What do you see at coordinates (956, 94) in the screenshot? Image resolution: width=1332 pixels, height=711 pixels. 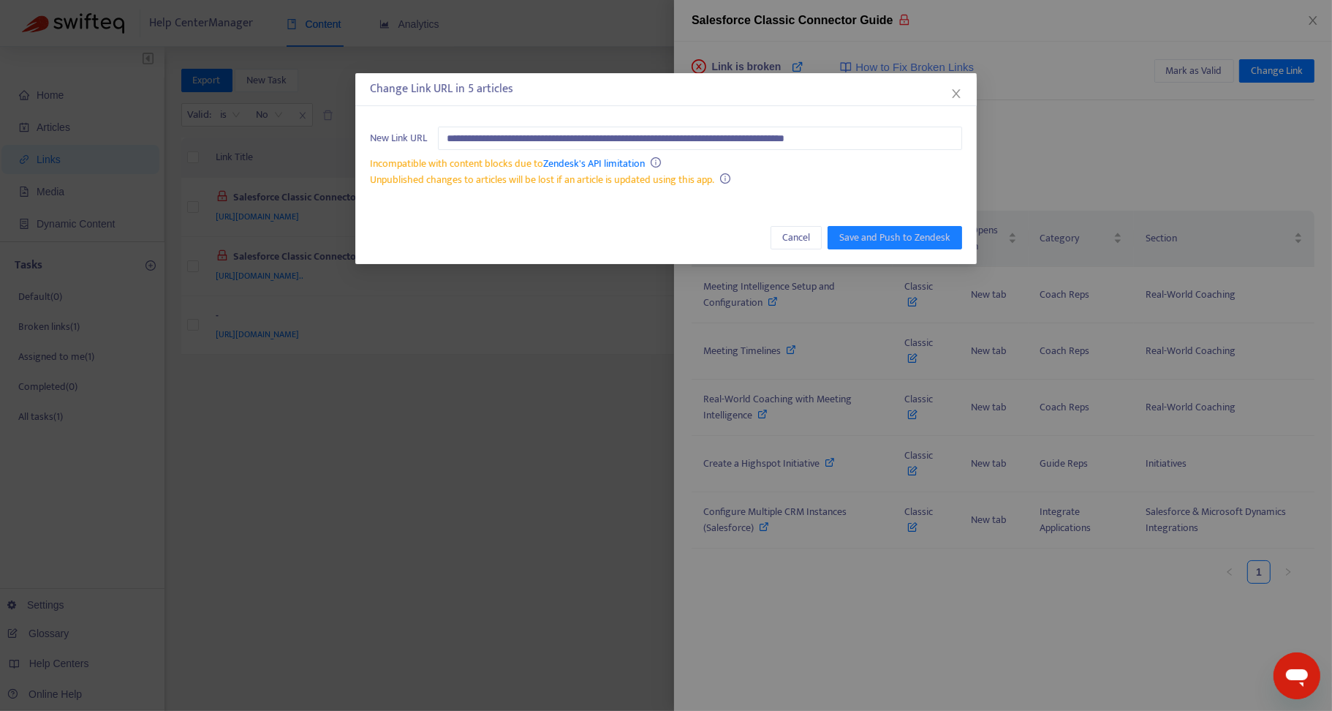 I see `span: close` at bounding box center [956, 94].